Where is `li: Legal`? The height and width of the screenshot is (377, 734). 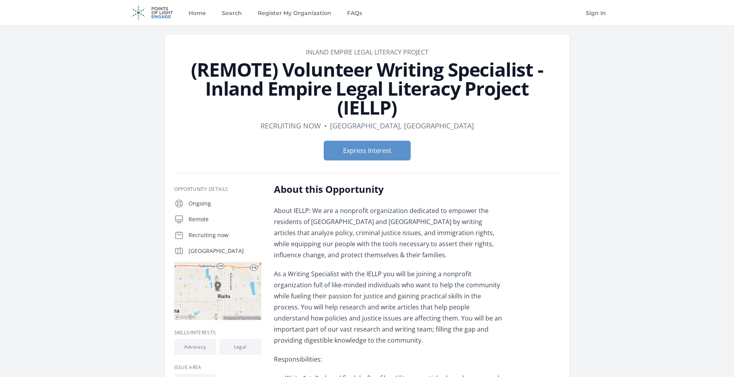 li: Legal is located at coordinates (240, 347).